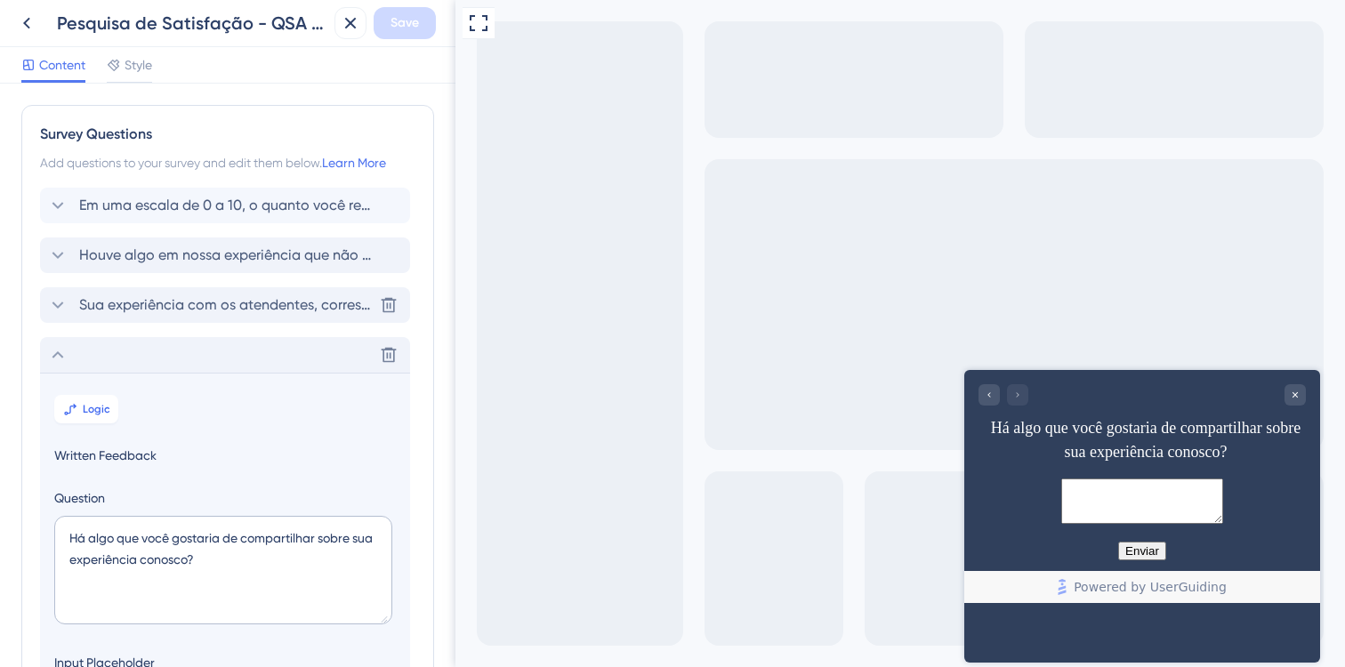 The width and height of the screenshot is (1345, 667). Describe the element at coordinates (225, 455) in the screenshot. I see `span: Written Feedback` at that location.